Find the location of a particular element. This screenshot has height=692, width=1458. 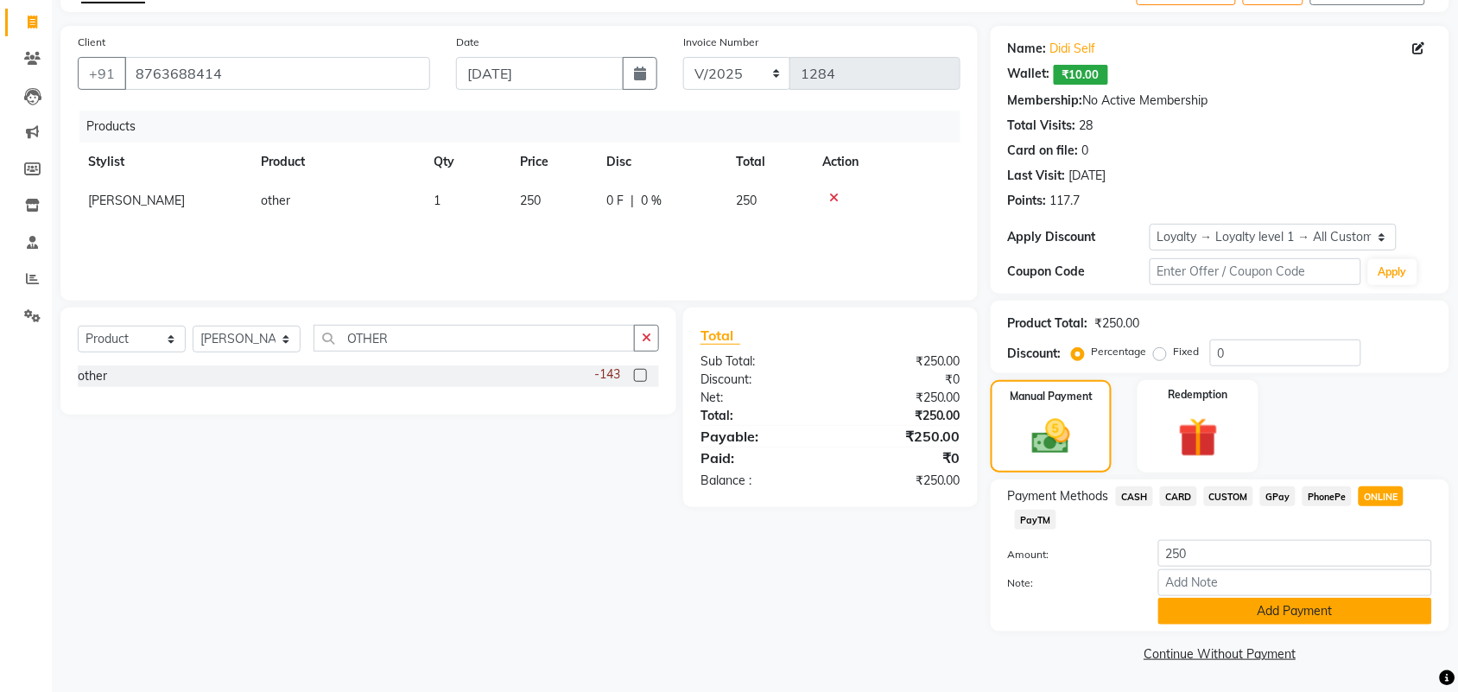

span: 0 F is located at coordinates (615, 200).